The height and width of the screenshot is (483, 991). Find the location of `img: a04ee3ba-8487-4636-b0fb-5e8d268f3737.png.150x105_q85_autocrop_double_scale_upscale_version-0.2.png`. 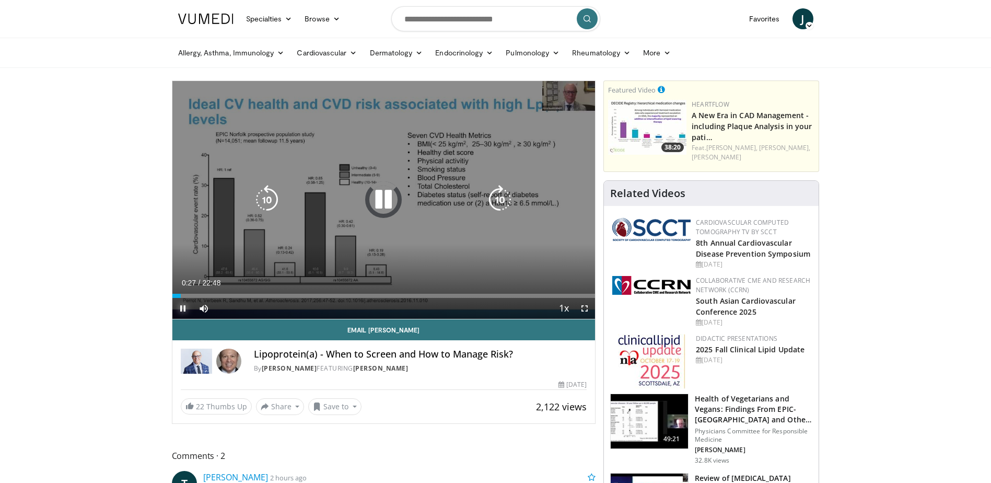

img: a04ee3ba-8487-4636-b0fb-5e8d268f3737.png.150x105_q85_autocrop_double_scale_upscale_version-0.2.png is located at coordinates (652, 285).